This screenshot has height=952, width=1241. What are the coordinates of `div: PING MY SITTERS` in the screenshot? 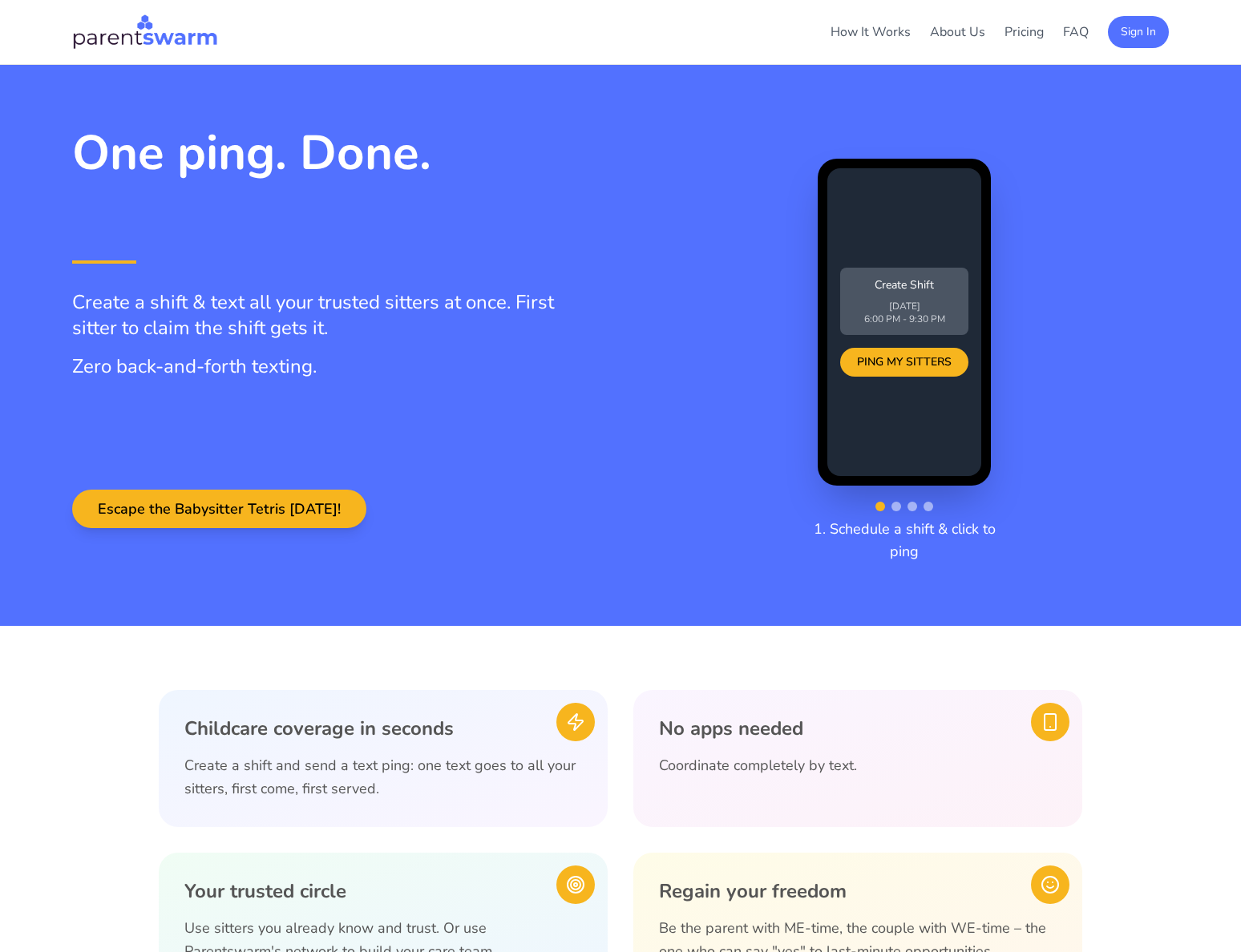 It's located at (904, 362).